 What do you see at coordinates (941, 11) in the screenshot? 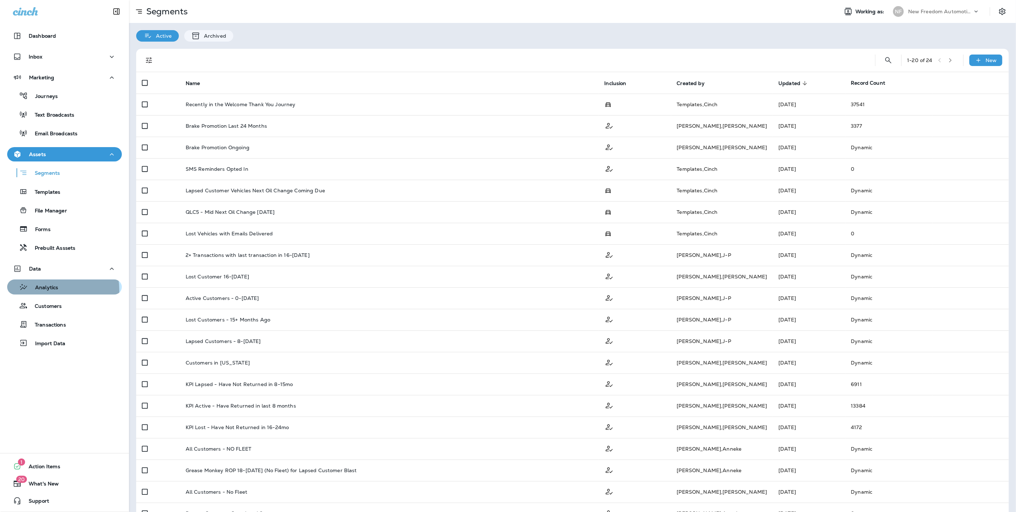
I see `p: New Freedom Automotive dba Grease Monkey 1144` at bounding box center [941, 11].